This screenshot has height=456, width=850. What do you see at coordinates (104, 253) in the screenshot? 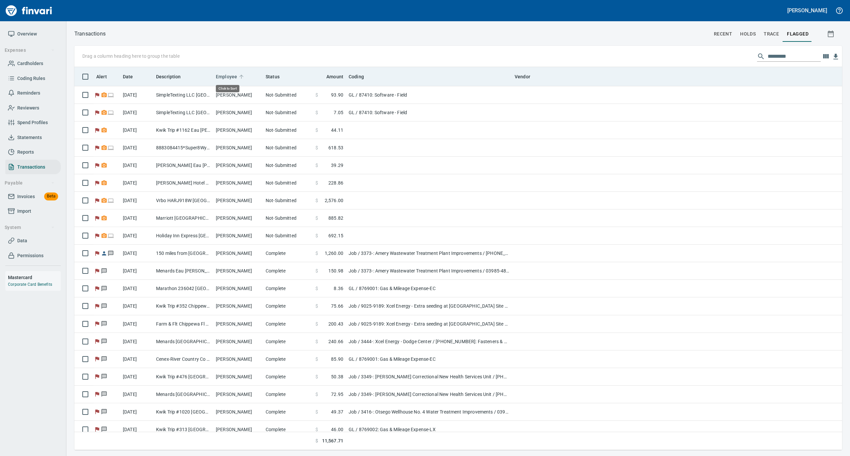
I see `span: Reimbursement` at bounding box center [104, 253].